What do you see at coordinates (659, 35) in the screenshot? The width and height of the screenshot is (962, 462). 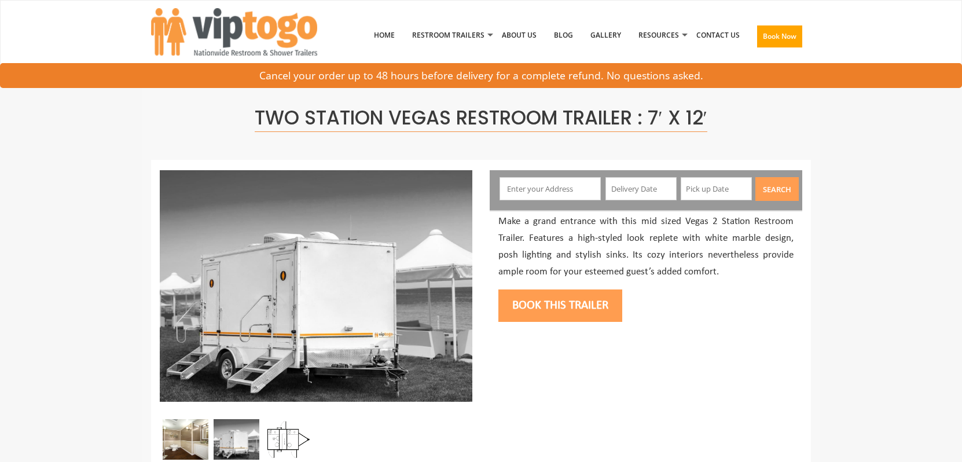 I see `a: Resources` at bounding box center [659, 35].